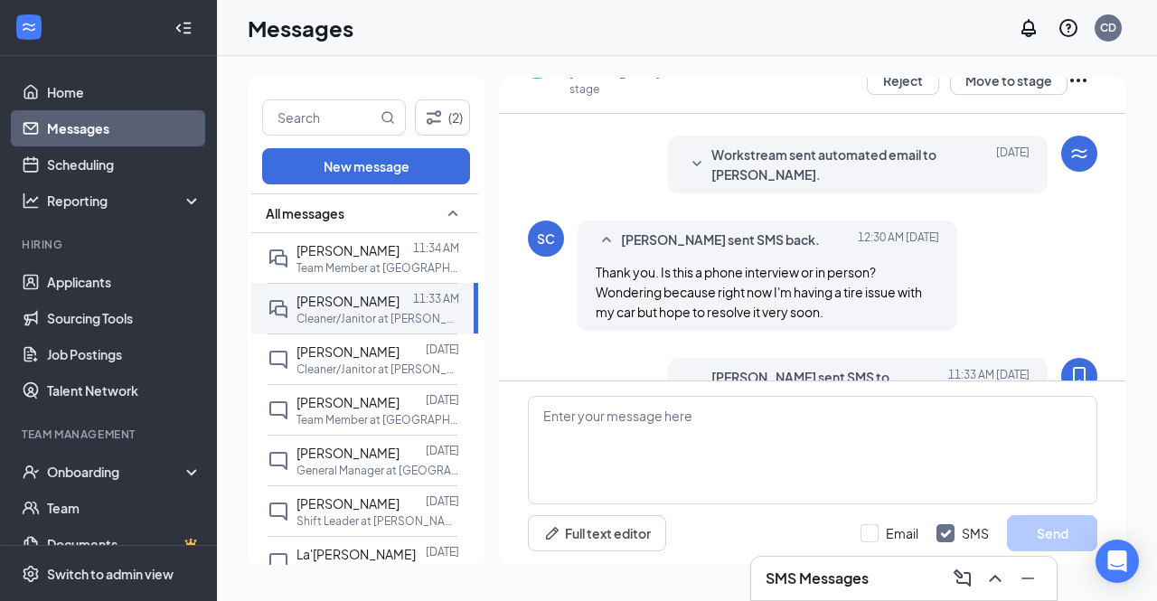 This screenshot has height=601, width=1157. I want to click on div: Hiring, so click(109, 244).